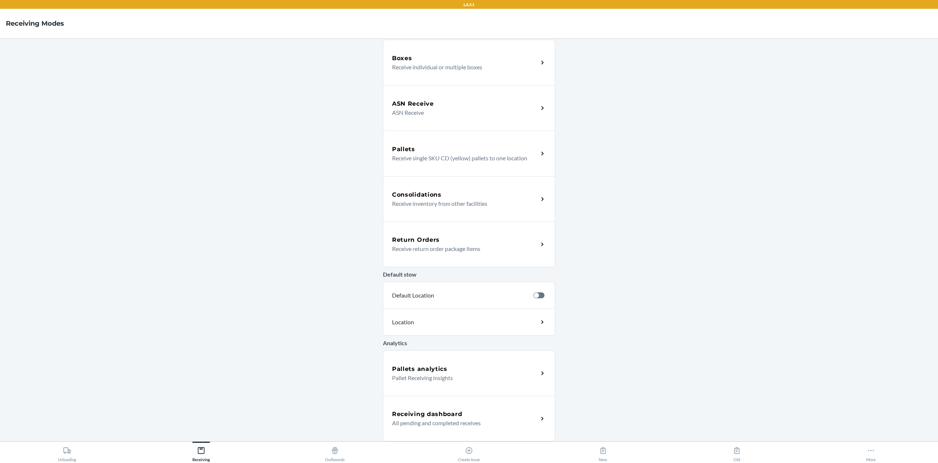 The width and height of the screenshot is (938, 463). I want to click on button: Receiving, so click(201, 451).